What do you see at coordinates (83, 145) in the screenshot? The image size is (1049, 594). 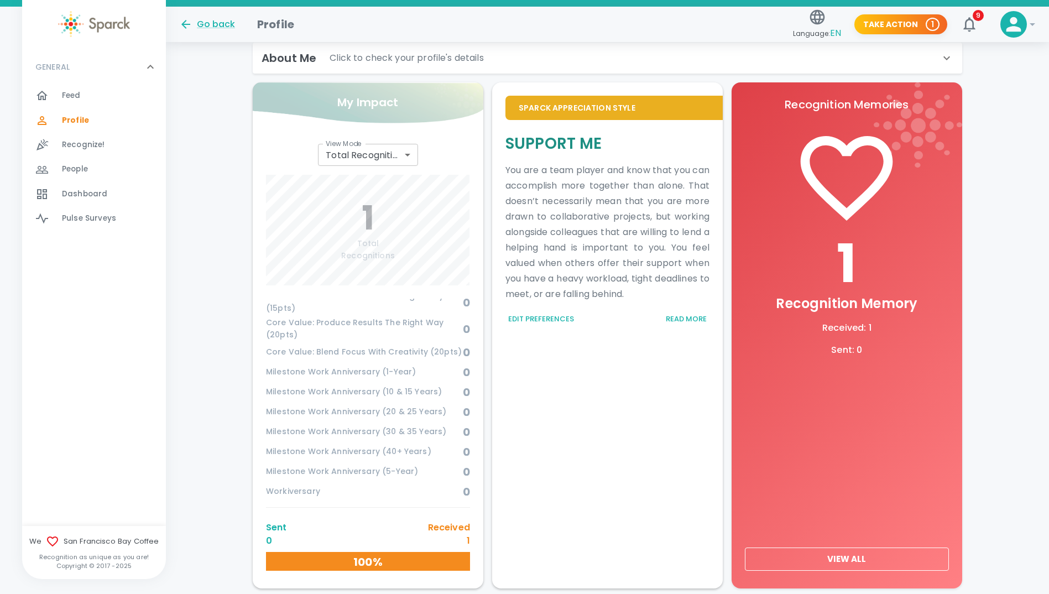 I see `span: Recognize!` at bounding box center [83, 145].